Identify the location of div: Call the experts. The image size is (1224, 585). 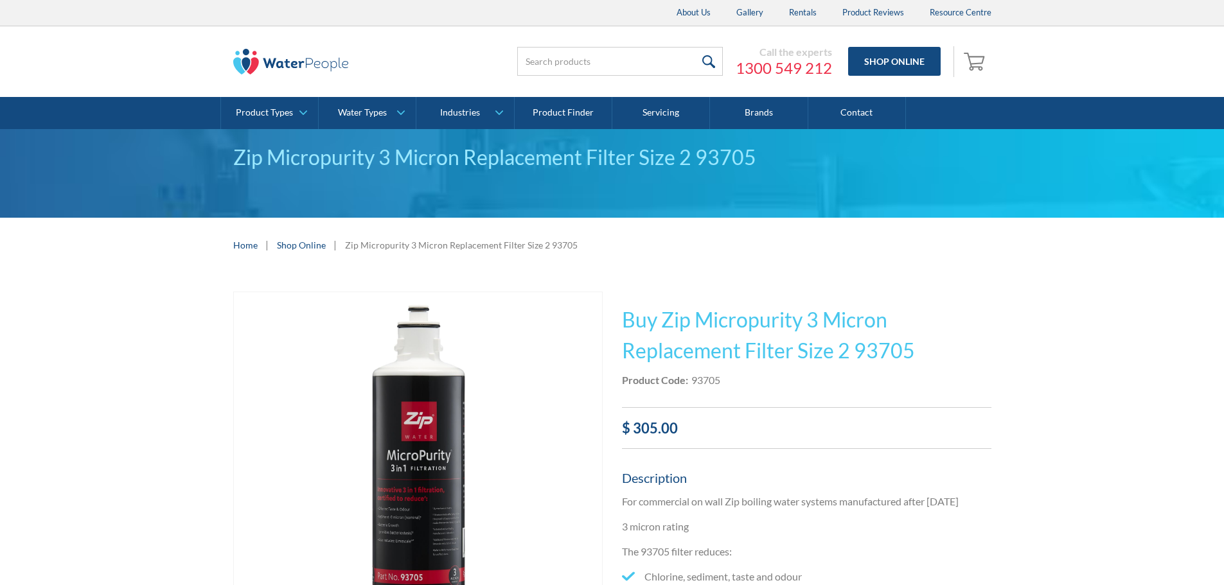
(784, 52).